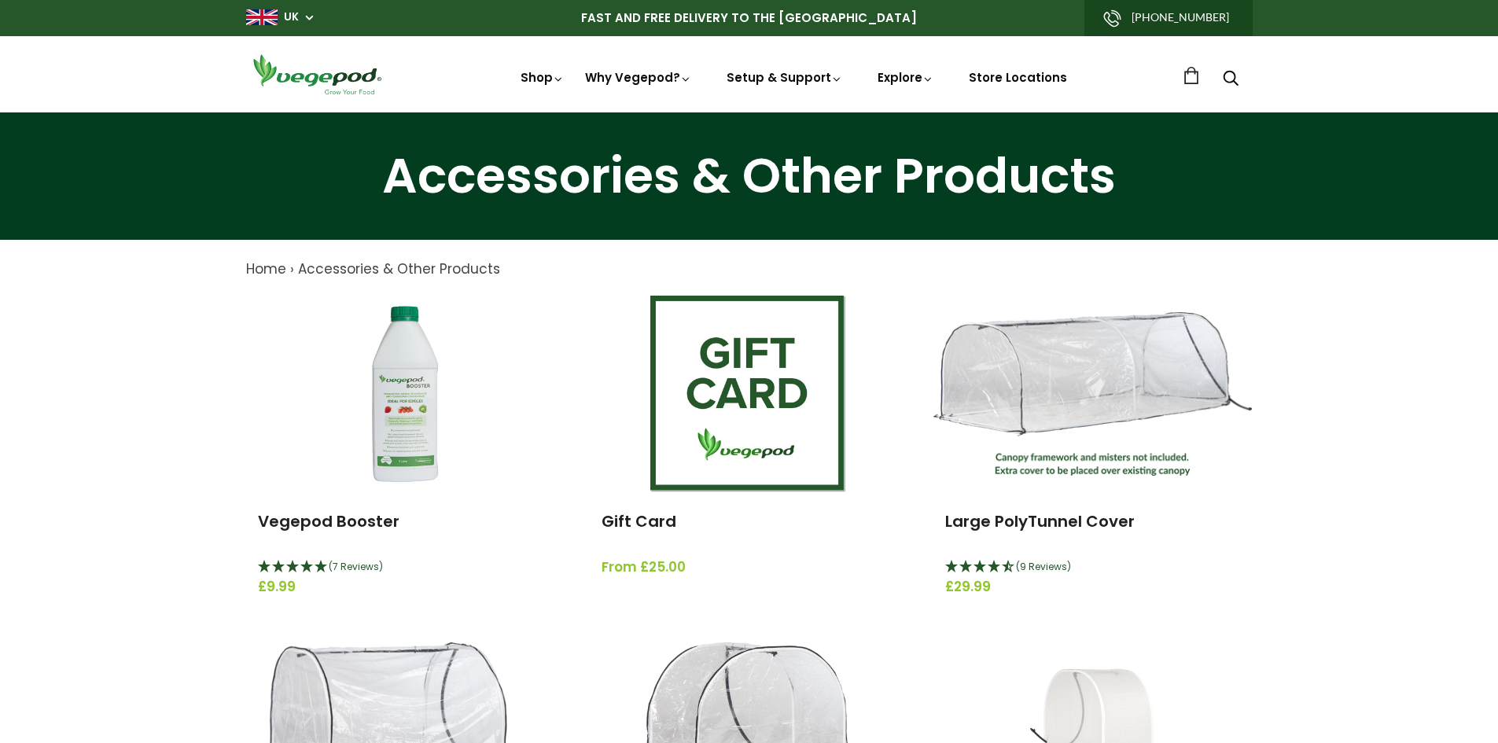 The width and height of the screenshot is (1498, 743). Describe the element at coordinates (329, 521) in the screenshot. I see `a: Vegepod Booster` at that location.